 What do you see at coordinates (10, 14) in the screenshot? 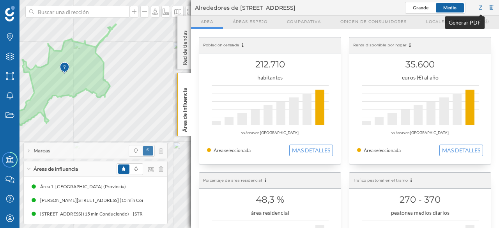
I see `img: Geoblink Logo` at bounding box center [10, 14].